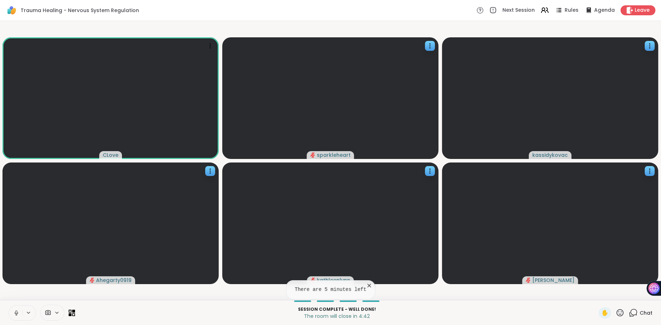 Image resolution: width=661 pixels, height=325 pixels. What do you see at coordinates (642, 10) in the screenshot?
I see `span: Leave` at bounding box center [642, 10].